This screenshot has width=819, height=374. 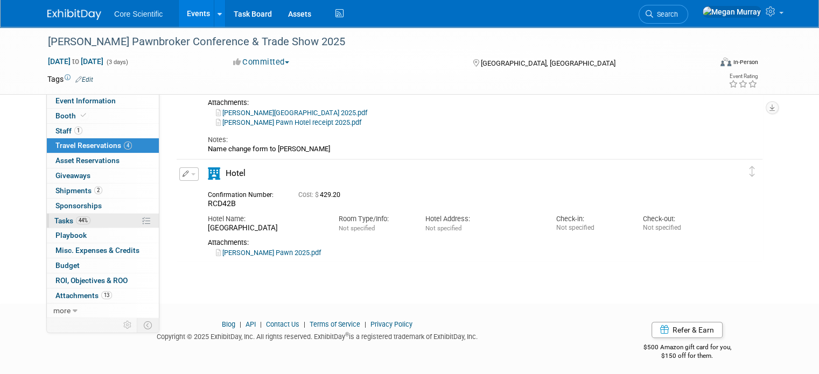 What do you see at coordinates (663, 14) in the screenshot?
I see `a: Search` at bounding box center [663, 14].